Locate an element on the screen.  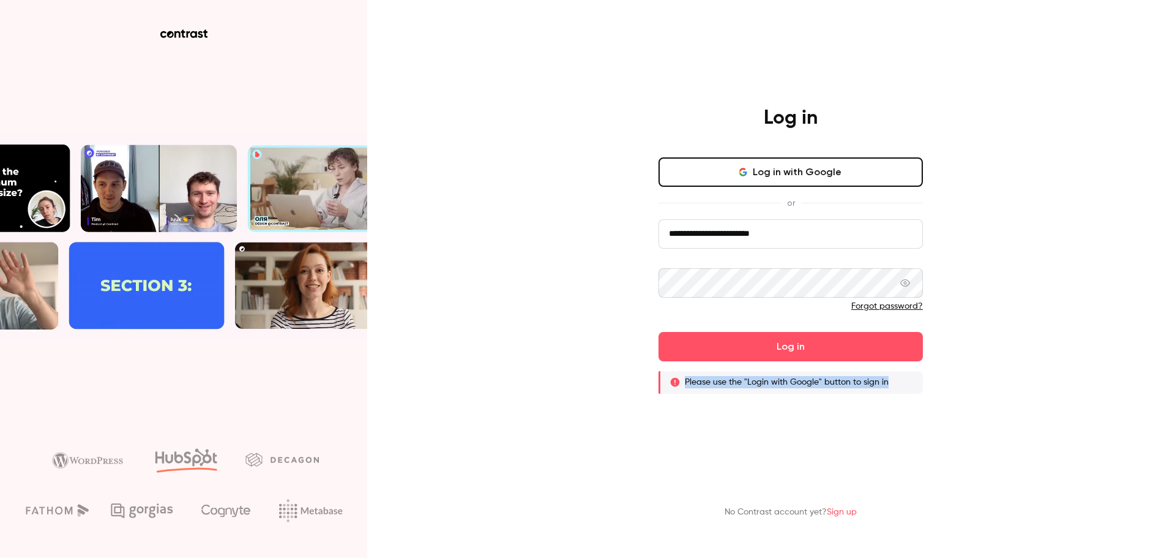
p: Please use the "Login with Google" button to sign in is located at coordinates (787, 382).